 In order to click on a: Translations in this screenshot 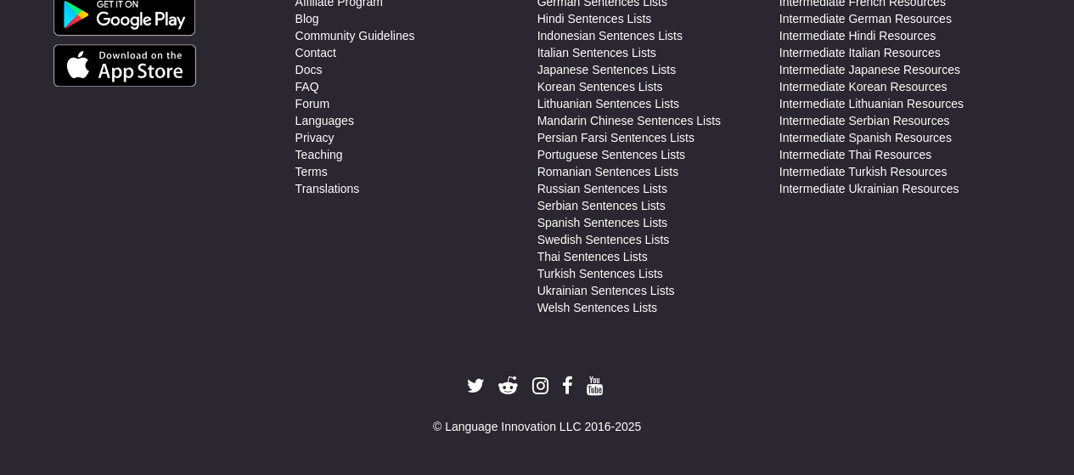, I will do `click(328, 189)`.